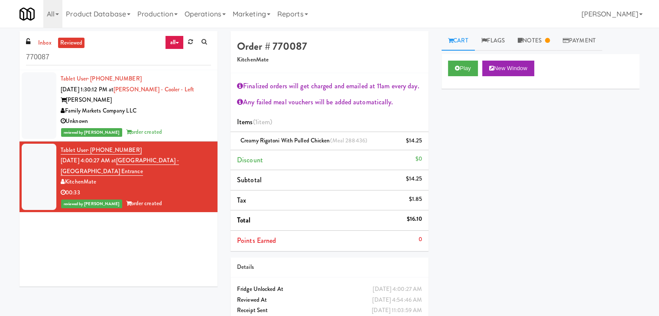  What do you see at coordinates (304, 140) in the screenshot?
I see `span: Creamy Rigatoni With Pulled Chicken` at bounding box center [304, 140].